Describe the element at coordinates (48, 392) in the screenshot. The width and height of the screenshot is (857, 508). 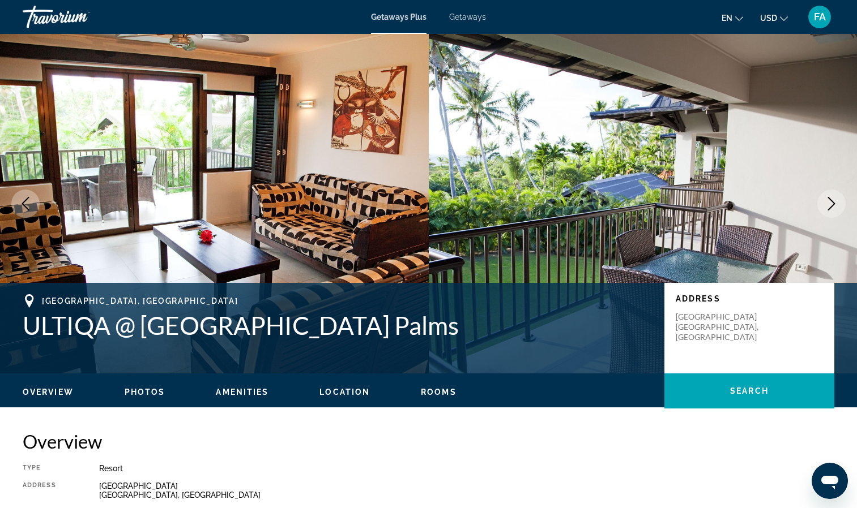
I see `button: Overview` at that location.